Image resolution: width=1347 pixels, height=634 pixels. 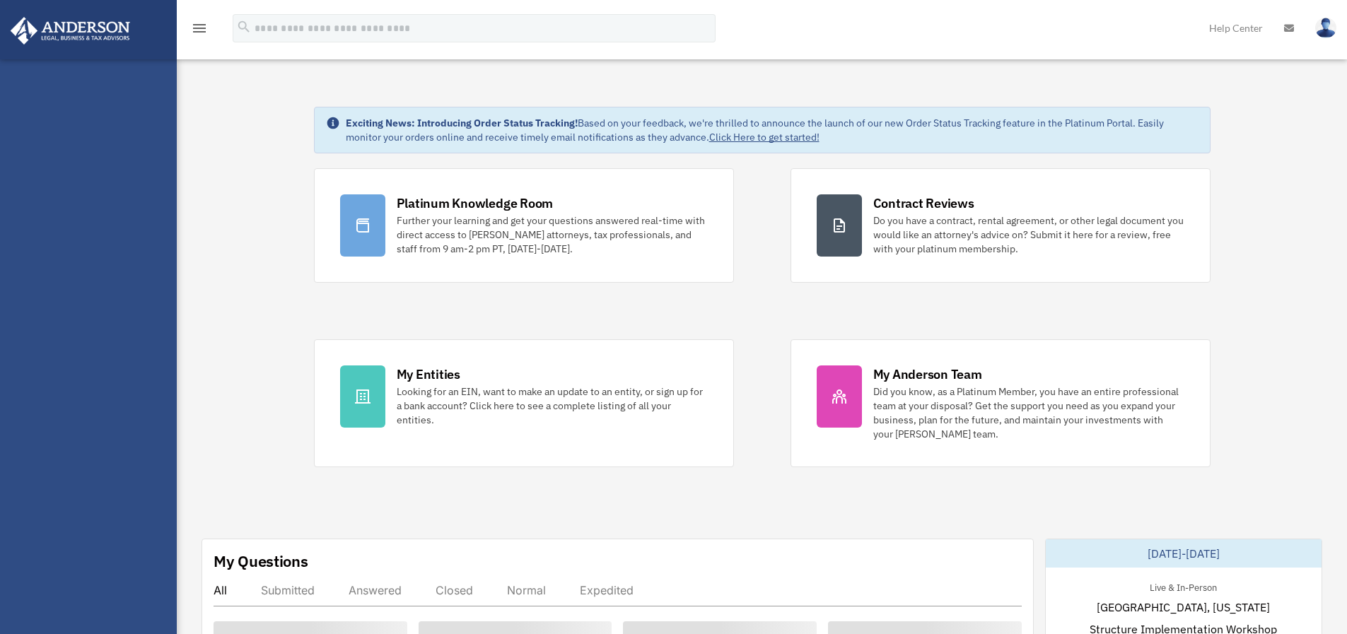 What do you see at coordinates (199, 30) in the screenshot?
I see `a: menu` at bounding box center [199, 30].